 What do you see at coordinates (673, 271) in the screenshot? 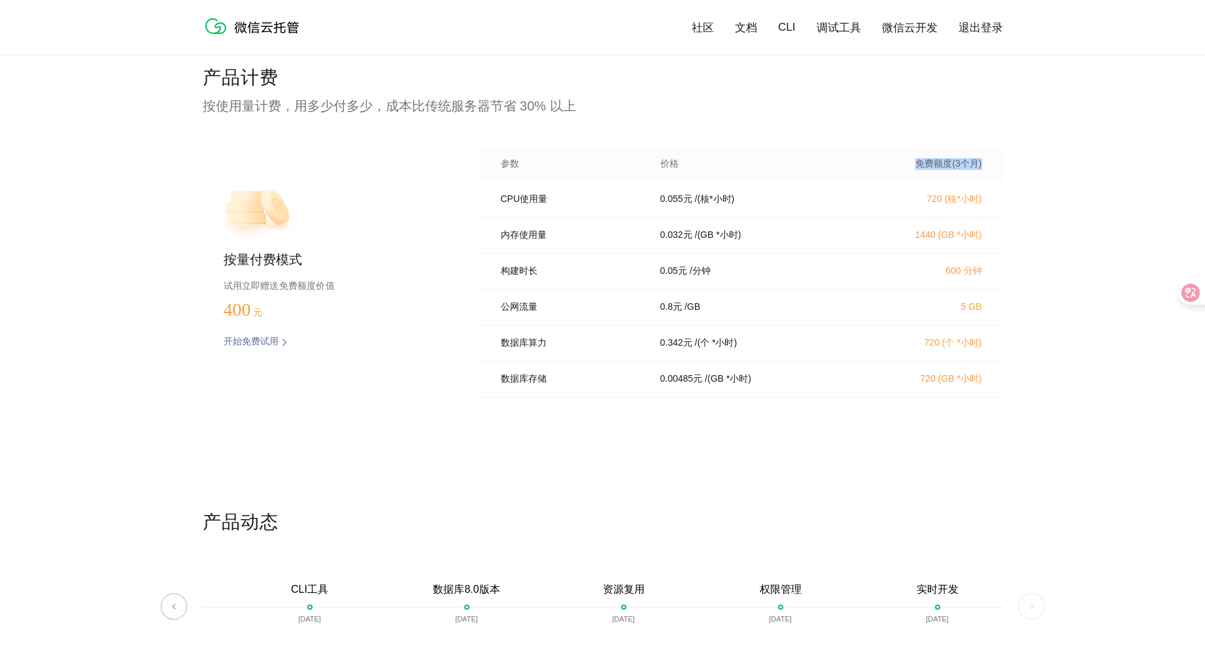
I see `p: 0.05 元` at bounding box center [673, 271].